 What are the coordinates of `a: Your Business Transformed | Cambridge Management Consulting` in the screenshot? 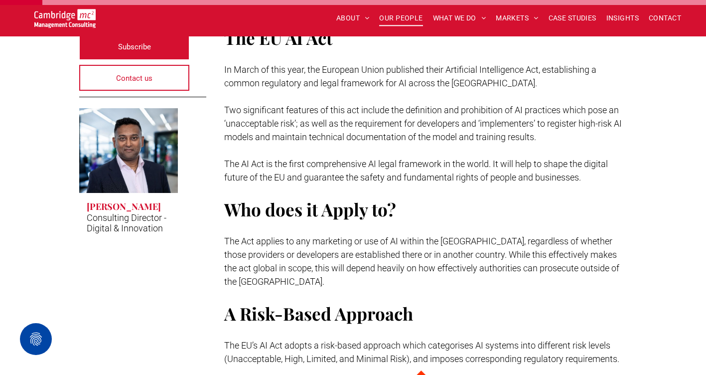 It's located at (65, 15).